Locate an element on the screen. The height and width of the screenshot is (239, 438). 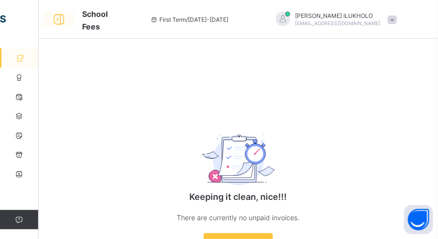
p: Keeping it clean, nice!!! is located at coordinates (239, 197).